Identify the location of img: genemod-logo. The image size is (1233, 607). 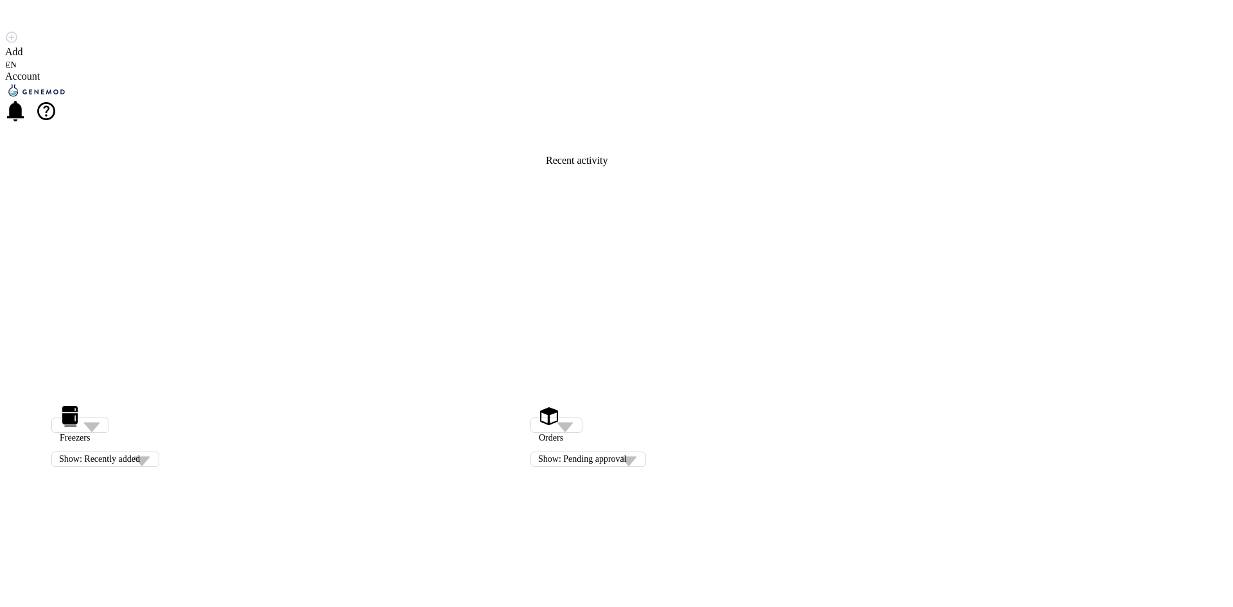
(37, 91).